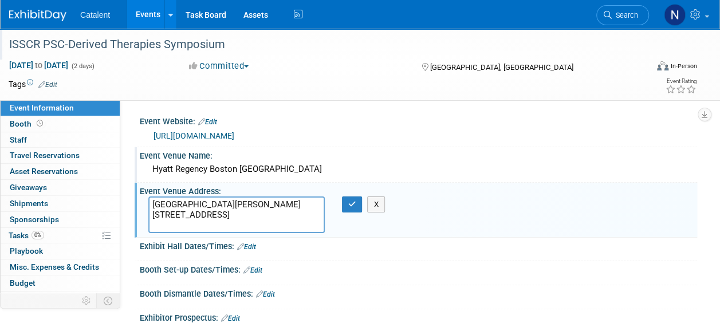 Image resolution: width=720 pixels, height=323 pixels. What do you see at coordinates (42, 108) in the screenshot?
I see `span: Event Information` at bounding box center [42, 108].